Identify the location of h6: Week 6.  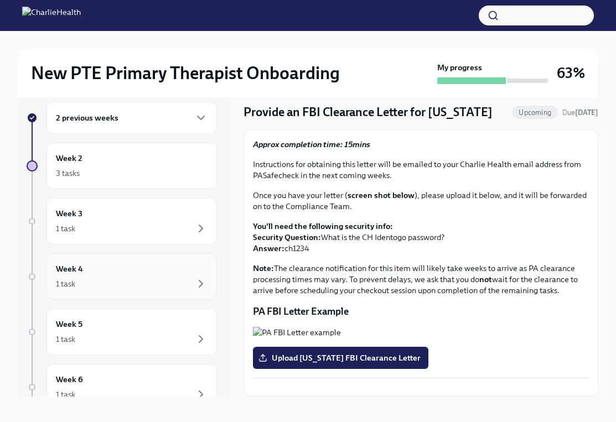
(69, 379).